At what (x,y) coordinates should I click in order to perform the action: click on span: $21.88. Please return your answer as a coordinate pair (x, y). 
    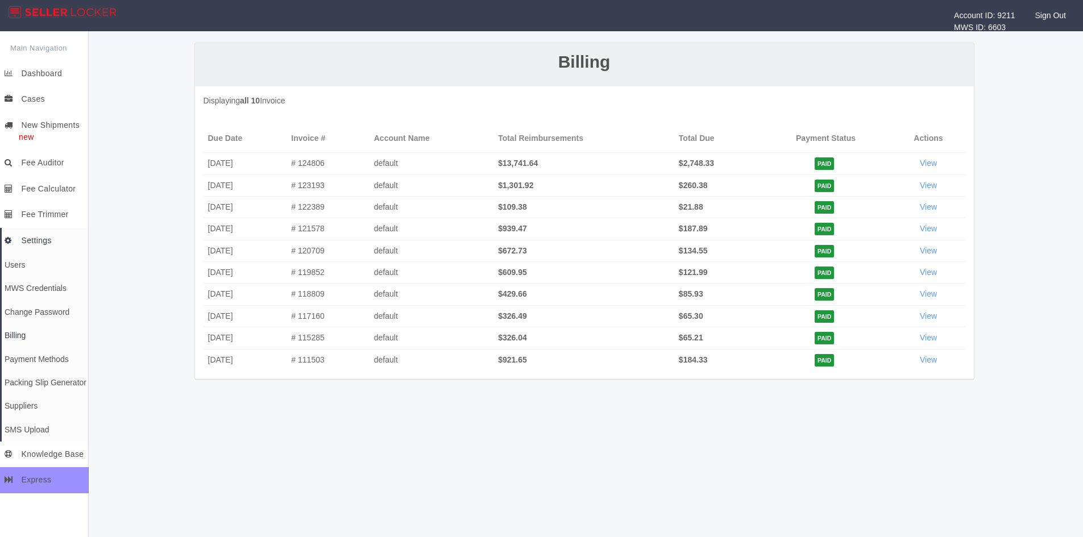
    Looking at the image, I should click on (691, 207).